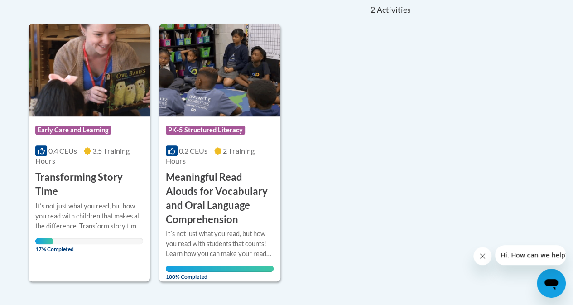  I want to click on span: 100% Completed, so click(220, 273).